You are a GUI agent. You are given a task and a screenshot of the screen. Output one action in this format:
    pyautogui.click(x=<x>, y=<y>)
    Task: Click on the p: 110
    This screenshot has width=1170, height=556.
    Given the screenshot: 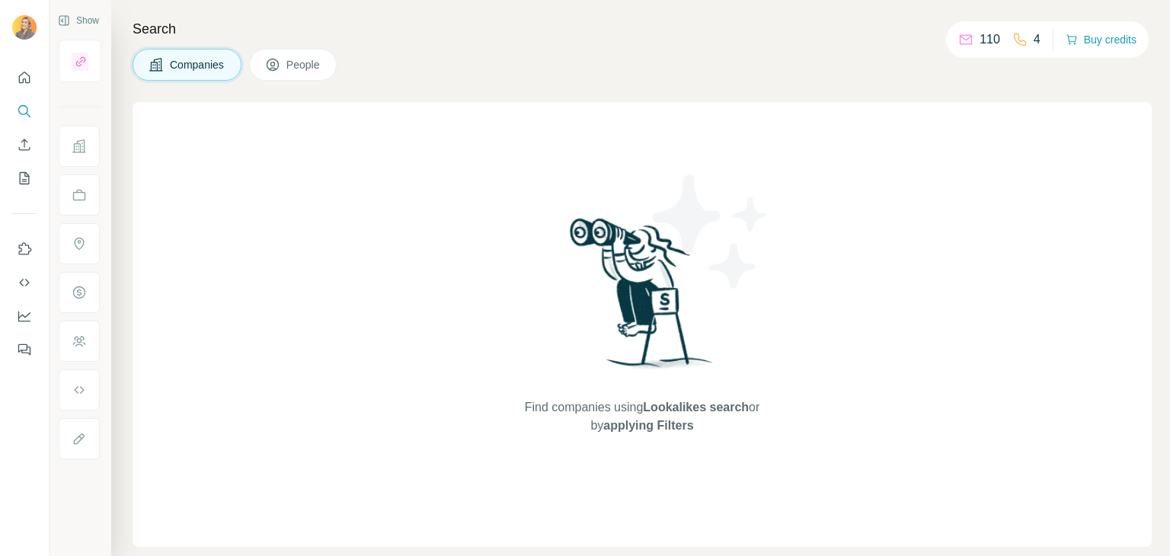 What is the action you would take?
    pyautogui.click(x=989, y=40)
    